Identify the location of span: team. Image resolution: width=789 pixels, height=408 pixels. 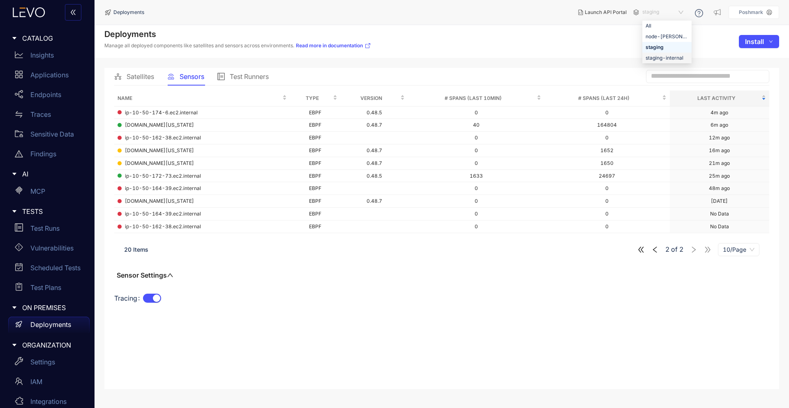
(19, 381).